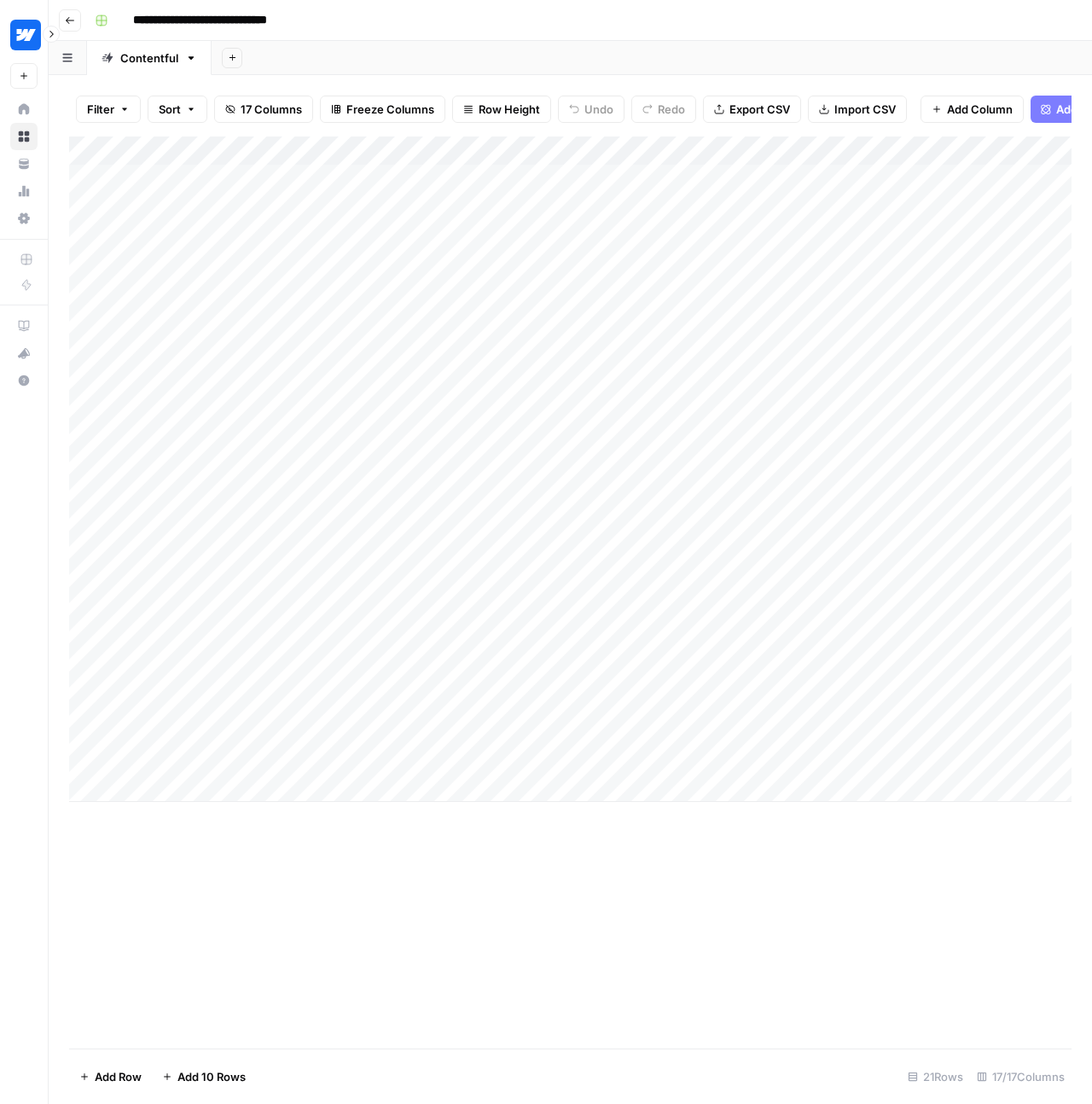 The height and width of the screenshot is (1104, 1092). What do you see at coordinates (177, 109) in the screenshot?
I see `button: Sort` at bounding box center [177, 109].